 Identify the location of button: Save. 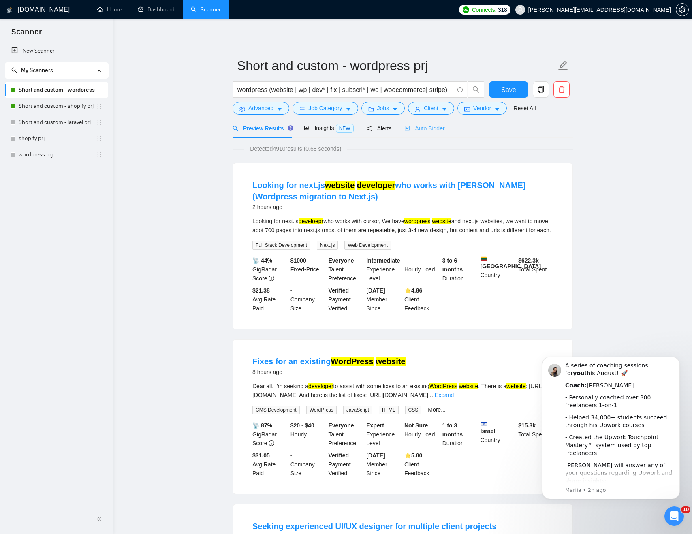
(509, 90).